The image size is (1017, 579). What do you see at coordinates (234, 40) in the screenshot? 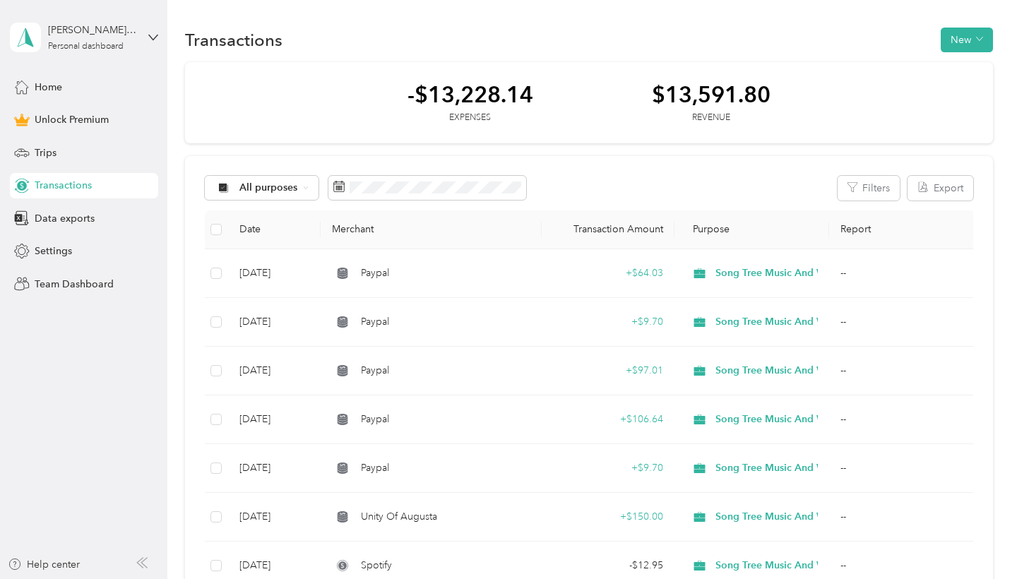
I see `h1: Transactions` at bounding box center [234, 40].